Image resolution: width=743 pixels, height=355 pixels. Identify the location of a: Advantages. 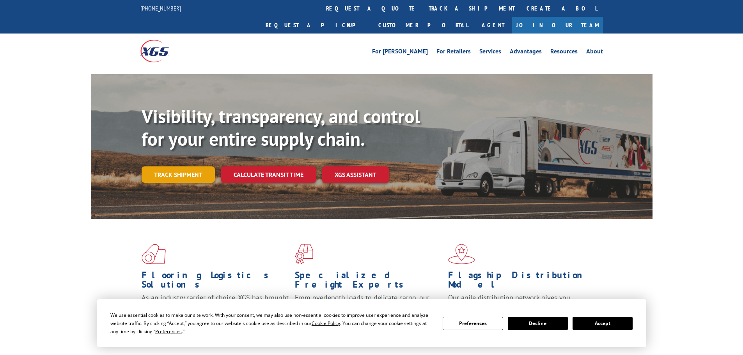
(526, 53).